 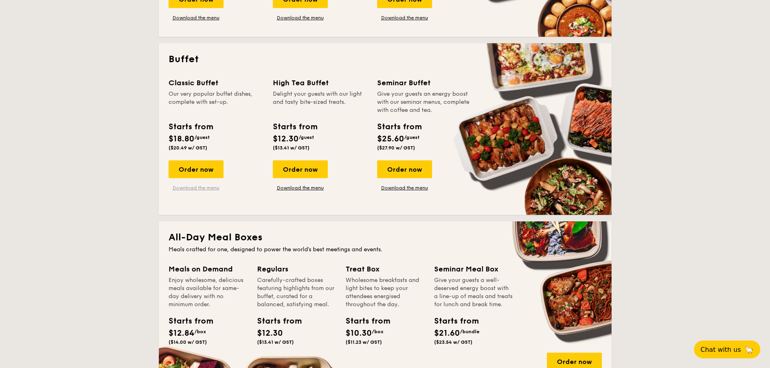 What do you see at coordinates (296, 293) in the screenshot?
I see `div: Carefully-crafted boxes featuring highlights from our buffet, curated for a balanced, satisfying ...` at bounding box center [296, 293].